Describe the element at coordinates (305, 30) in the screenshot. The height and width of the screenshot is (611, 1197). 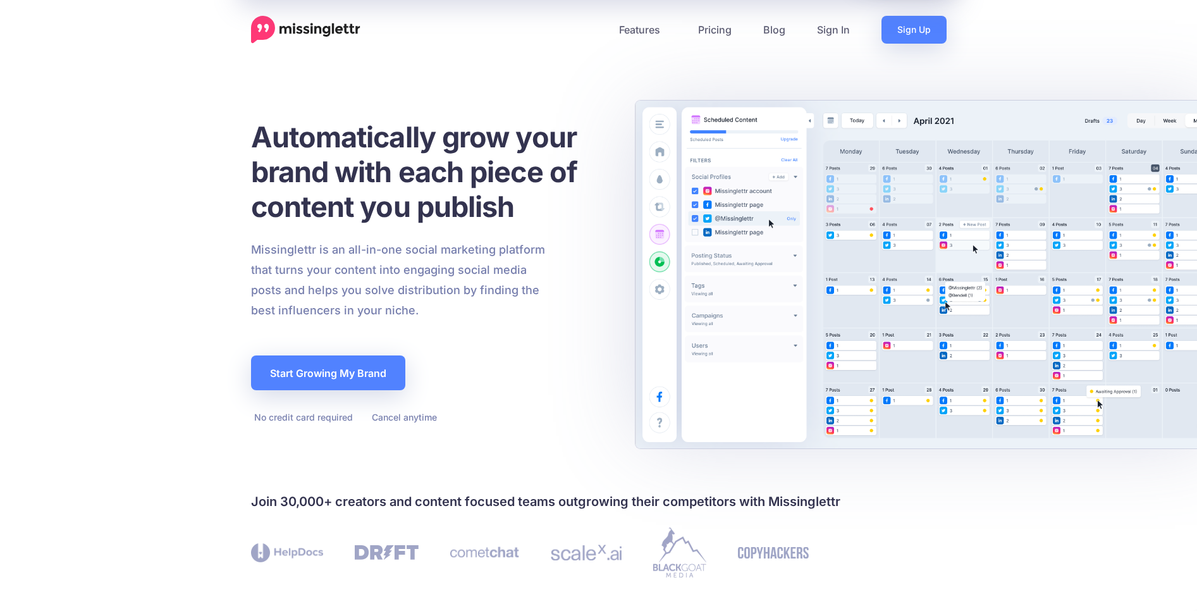
I see `a: Home` at that location.